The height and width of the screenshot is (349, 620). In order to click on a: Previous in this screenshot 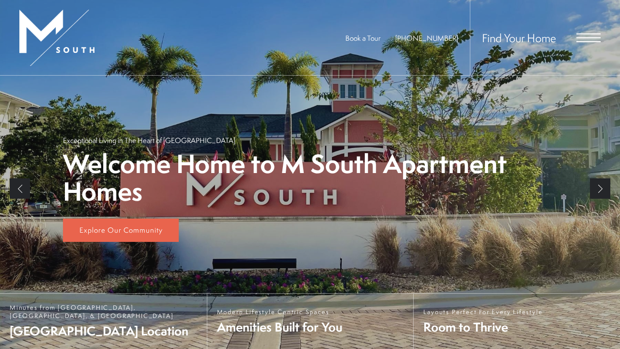, I will do `click(20, 189)`.